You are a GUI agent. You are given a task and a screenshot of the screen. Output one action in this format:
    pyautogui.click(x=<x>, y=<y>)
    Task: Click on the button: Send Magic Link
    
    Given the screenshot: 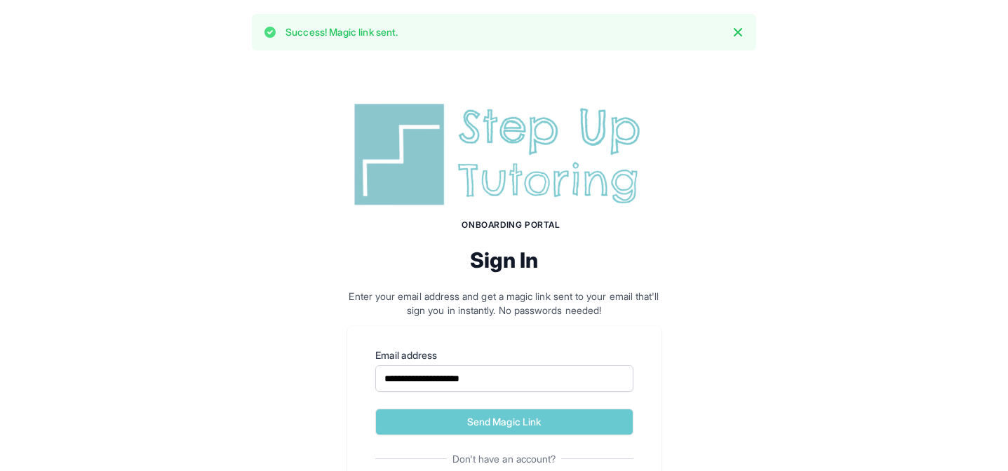 What is the action you would take?
    pyautogui.click(x=504, y=422)
    